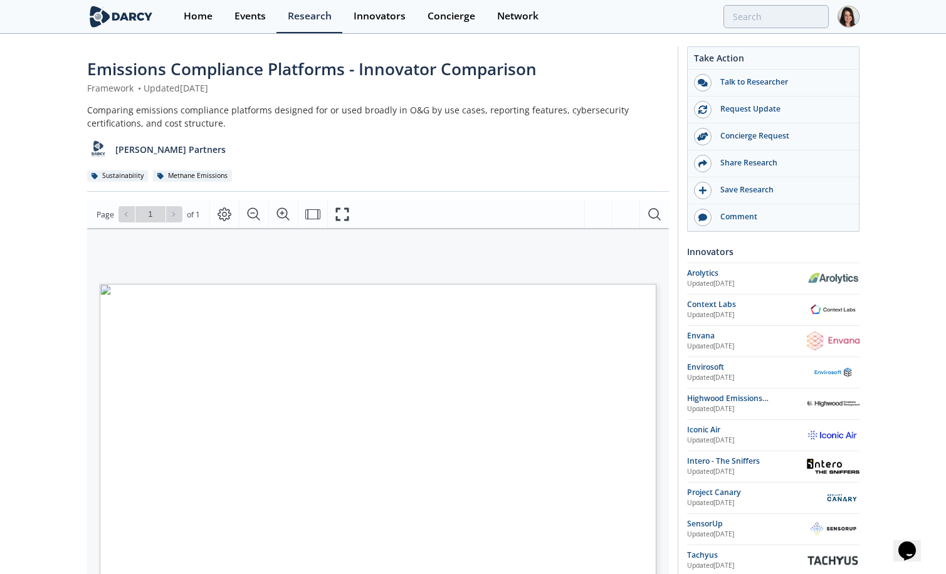 The image size is (946, 574). Describe the element at coordinates (833, 466) in the screenshot. I see `img: Intero - The Sniffers` at that location.